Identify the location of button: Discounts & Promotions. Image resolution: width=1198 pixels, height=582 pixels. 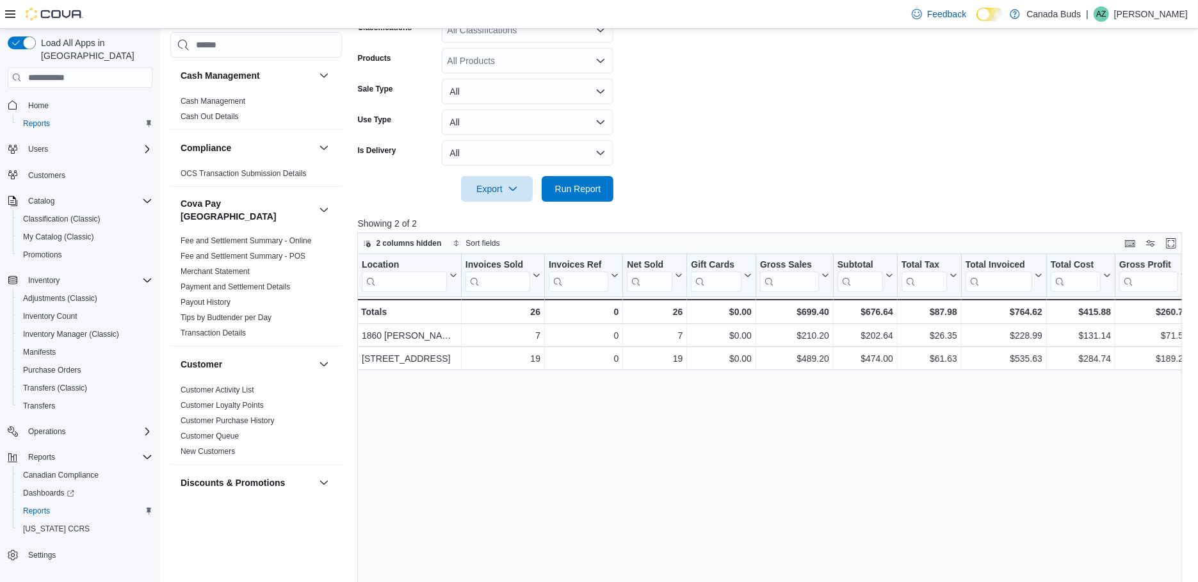
(324, 483).